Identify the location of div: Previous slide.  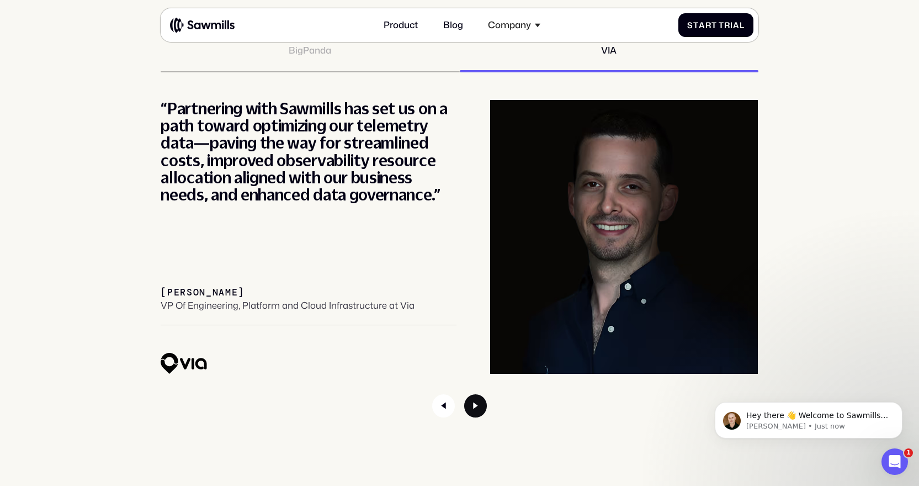
(444, 406).